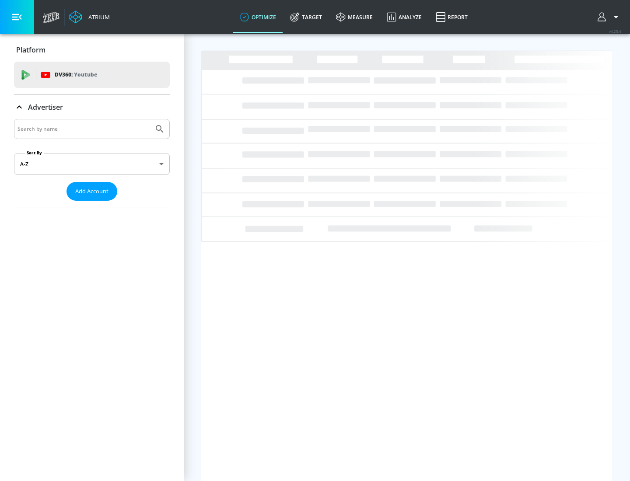  I want to click on p: Platform, so click(31, 50).